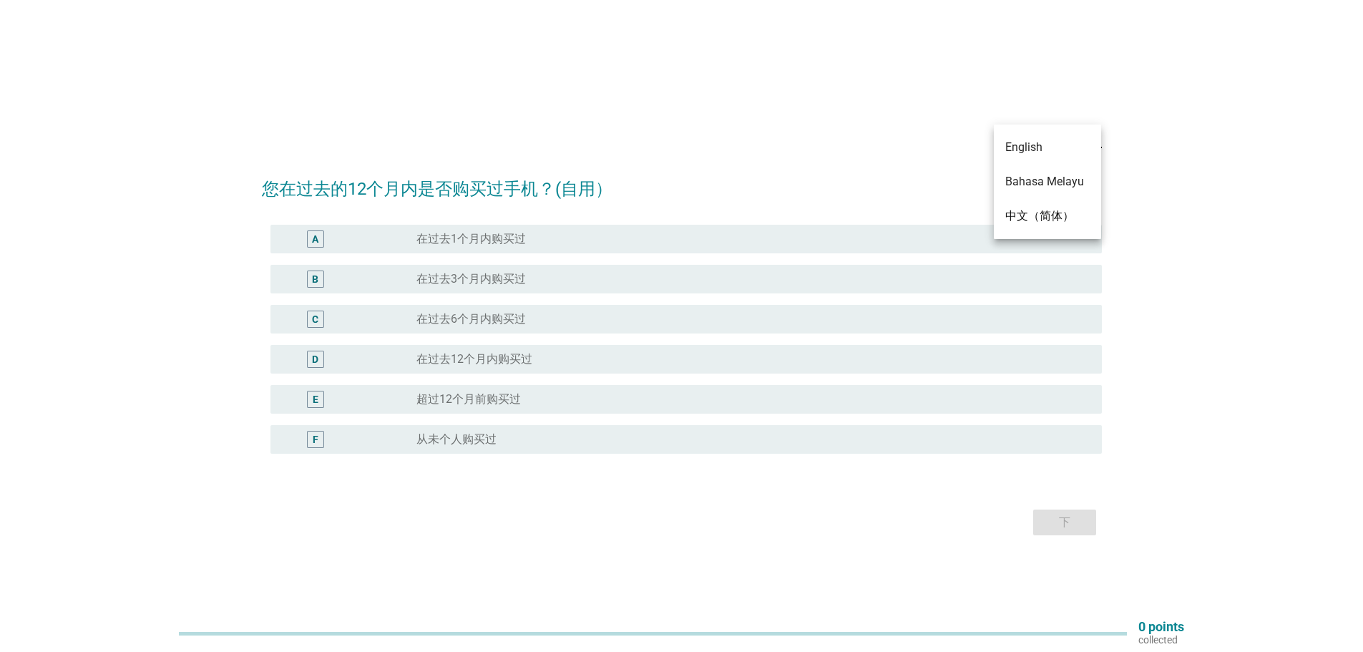 The image size is (1363, 652). What do you see at coordinates (469, 399) in the screenshot?
I see `label: 超过12个月前购买过` at bounding box center [469, 399].